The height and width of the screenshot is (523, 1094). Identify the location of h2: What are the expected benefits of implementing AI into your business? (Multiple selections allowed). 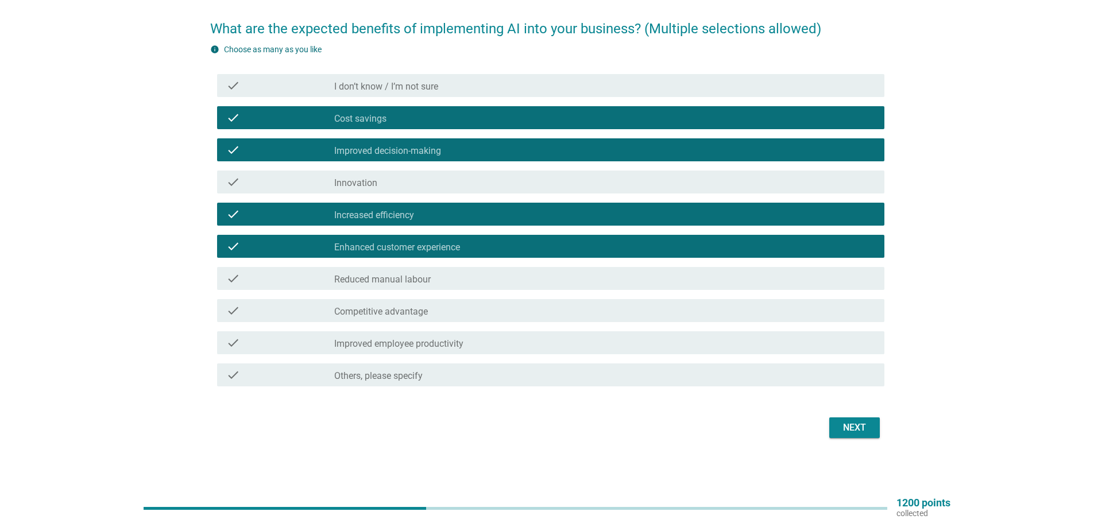
(547, 23).